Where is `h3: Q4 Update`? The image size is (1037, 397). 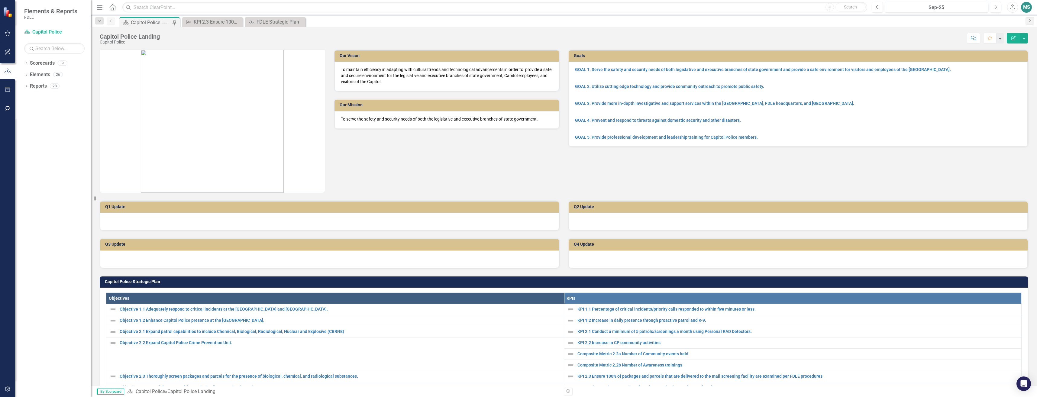
h3: Q4 Update is located at coordinates (800, 244).